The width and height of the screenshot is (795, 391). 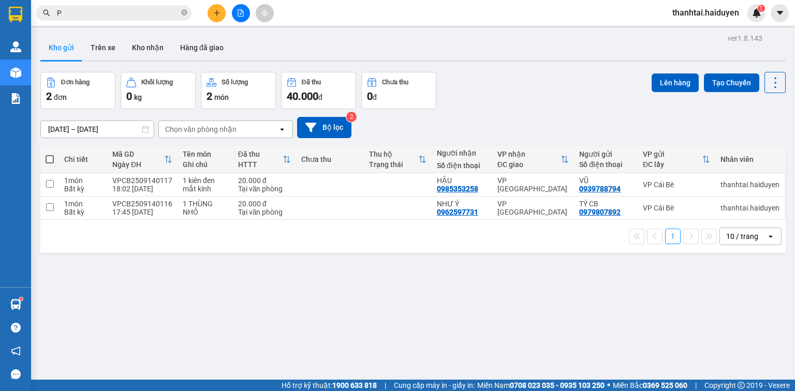 What do you see at coordinates (201, 129) in the screenshot?
I see `div: Chọn văn phòng nhận` at bounding box center [201, 129].